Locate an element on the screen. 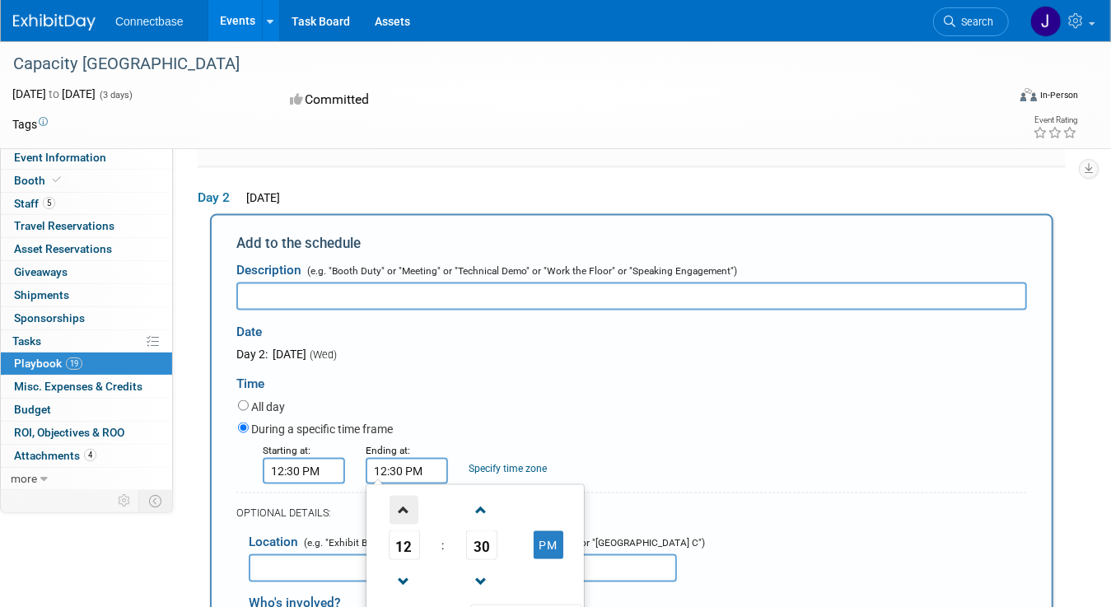 This screenshot has height=607, width=1111. a: Increment Hour is located at coordinates (405, 509).